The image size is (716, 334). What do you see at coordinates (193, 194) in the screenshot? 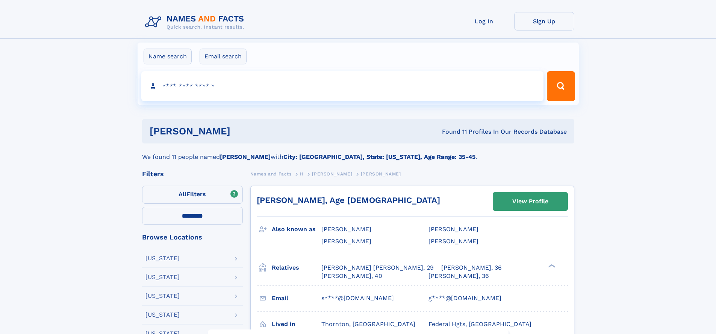
I see `label: Filters` at bounding box center [193, 194].